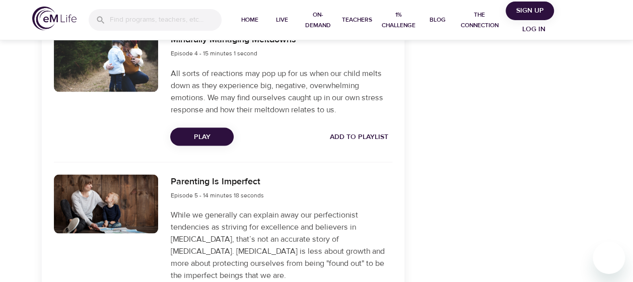 This screenshot has height=282, width=633. I want to click on p: All sorts of reactions may pop up for us when our child melts down as they experience big, negati..., so click(281, 91).